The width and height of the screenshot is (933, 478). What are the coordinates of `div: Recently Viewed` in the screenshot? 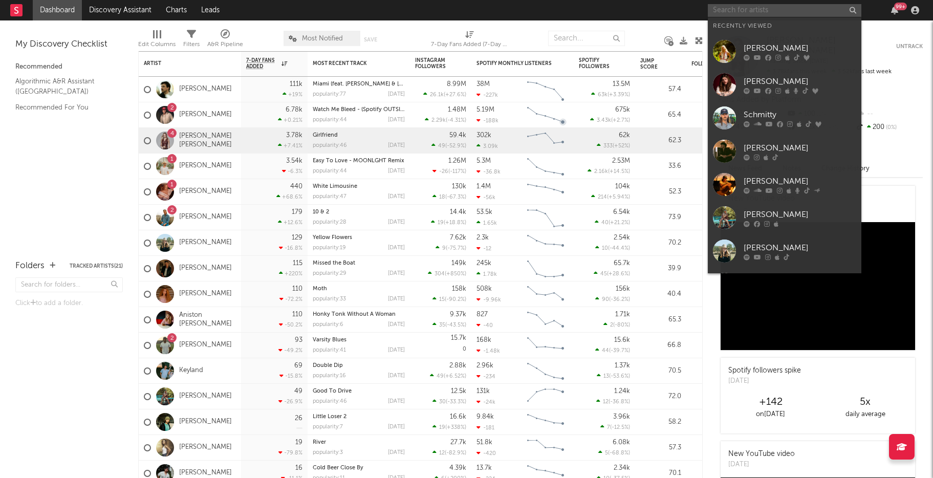 It's located at (785, 26).